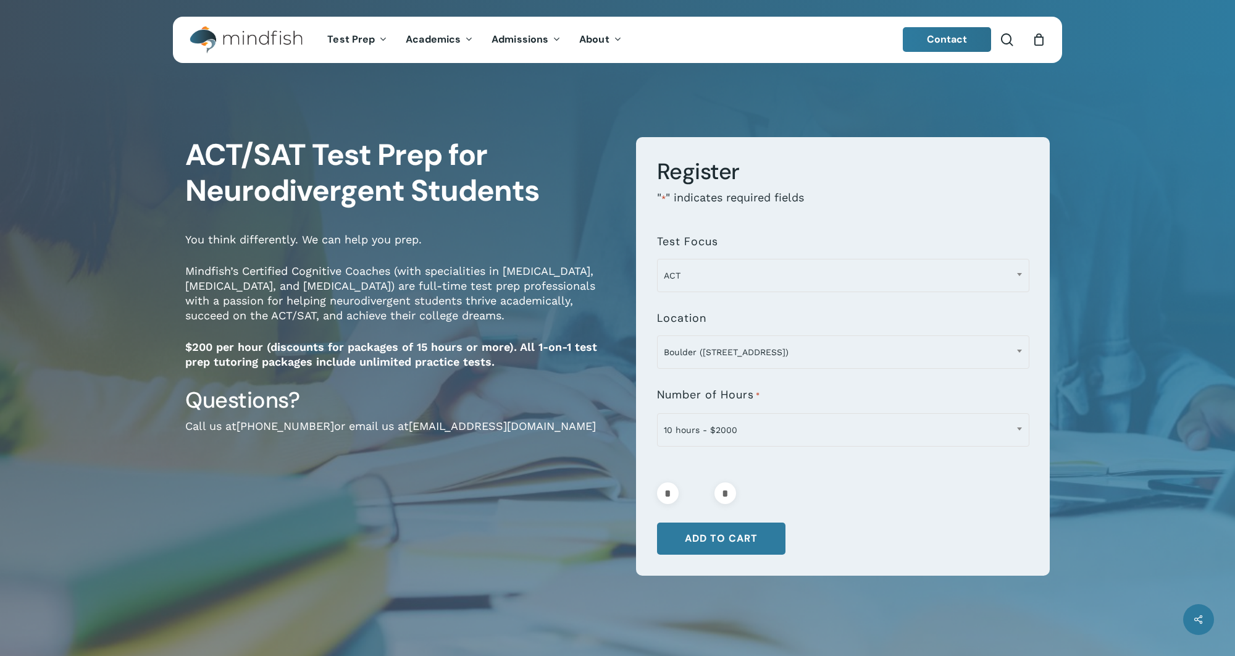 The image size is (1235, 656). I want to click on h3: Register, so click(843, 172).